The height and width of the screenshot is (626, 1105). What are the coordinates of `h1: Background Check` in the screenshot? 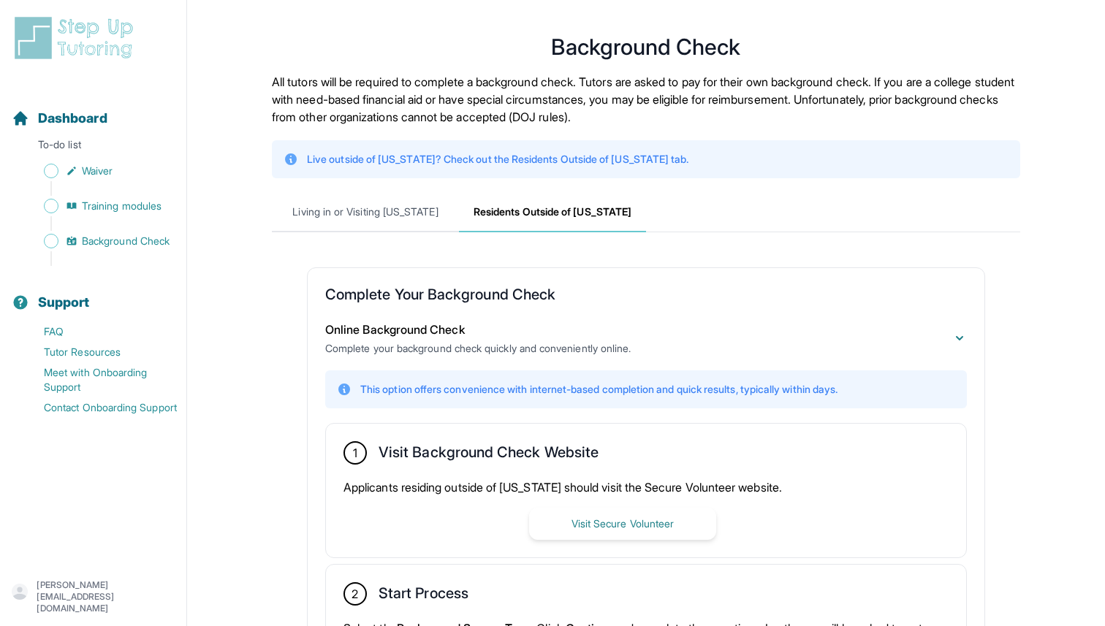 It's located at (646, 47).